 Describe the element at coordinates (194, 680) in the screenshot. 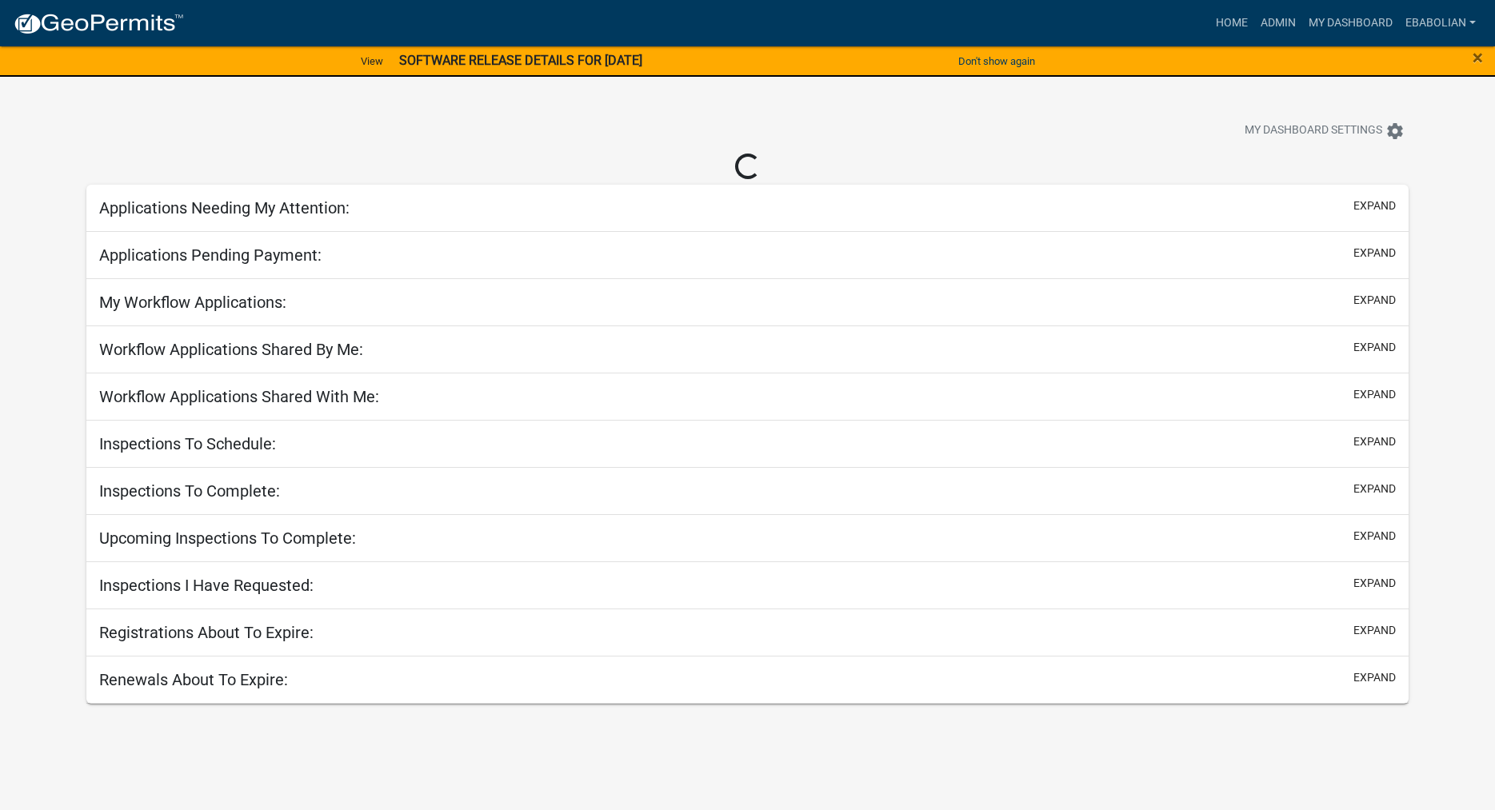

I see `h5: Renewals About To Expire:` at that location.